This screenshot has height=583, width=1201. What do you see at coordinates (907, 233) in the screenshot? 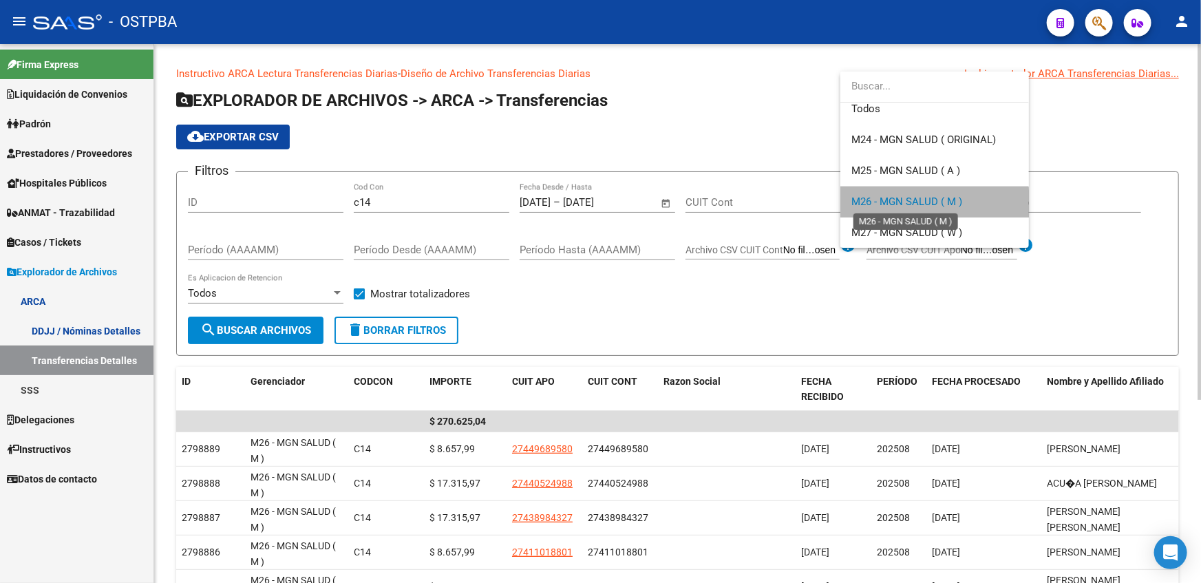
I see `span: M27 - MGN SALUD ( W )` at bounding box center [907, 233].